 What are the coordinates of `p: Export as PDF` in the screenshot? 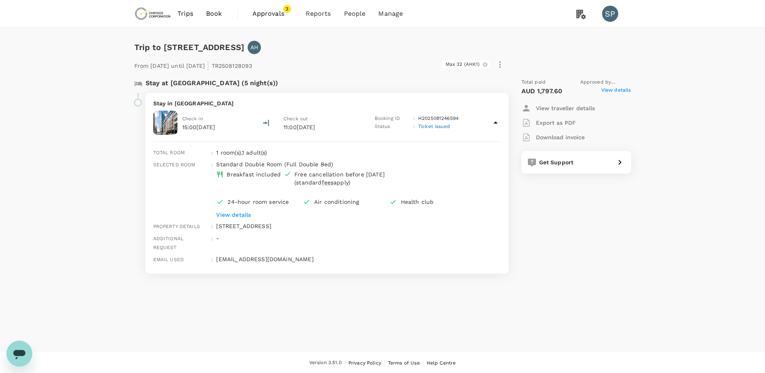 It's located at (556, 123).